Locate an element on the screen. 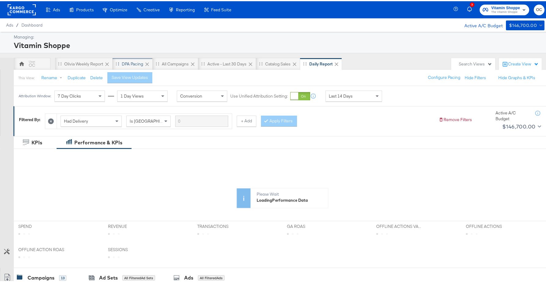  button: Delete is located at coordinates (96, 76).